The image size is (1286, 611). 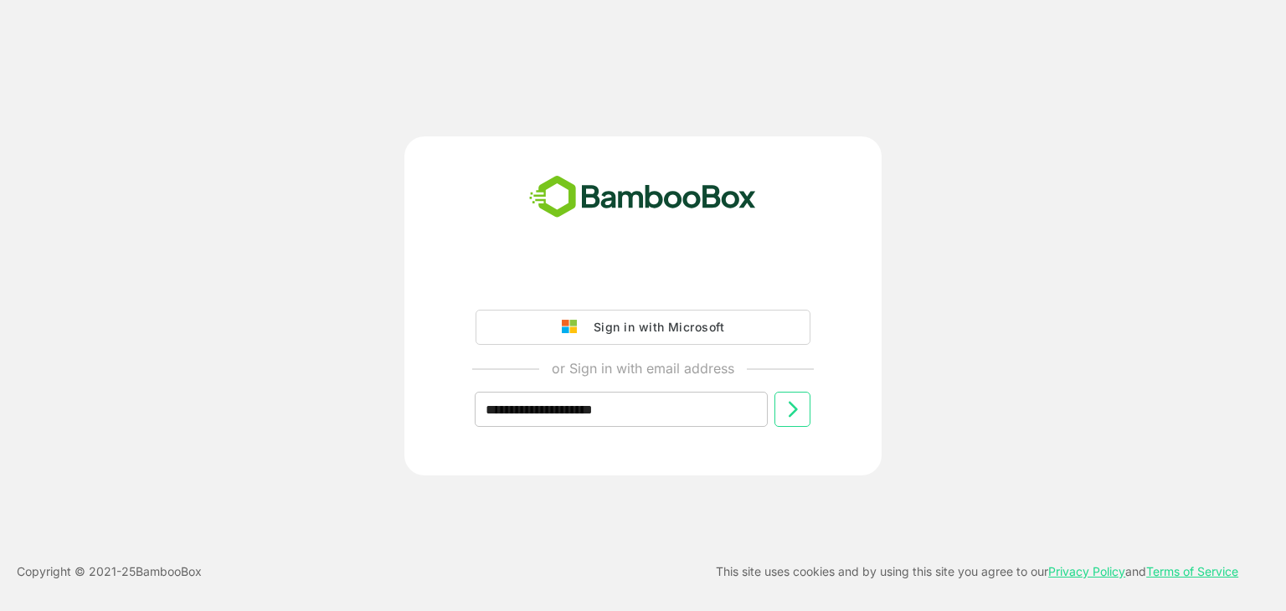 What do you see at coordinates (1087, 571) in the screenshot?
I see `a: Privacy Policy` at bounding box center [1087, 571].